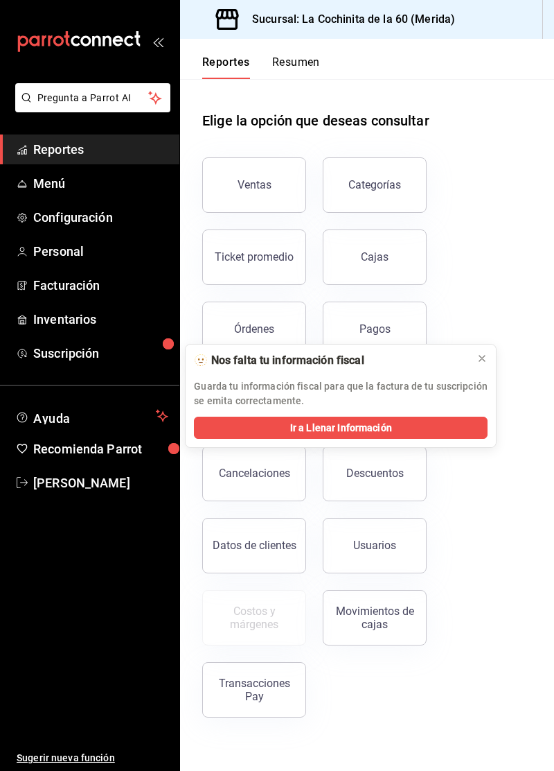  What do you see at coordinates (296, 67) in the screenshot?
I see `button: Resumen` at bounding box center [296, 67].